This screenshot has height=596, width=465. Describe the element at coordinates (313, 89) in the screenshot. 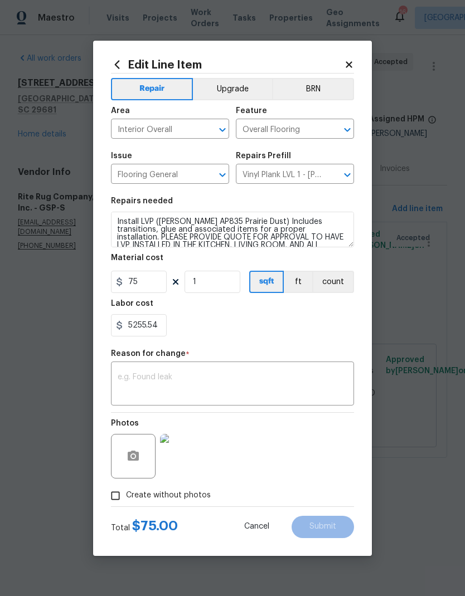

I see `button: BRN` at that location.